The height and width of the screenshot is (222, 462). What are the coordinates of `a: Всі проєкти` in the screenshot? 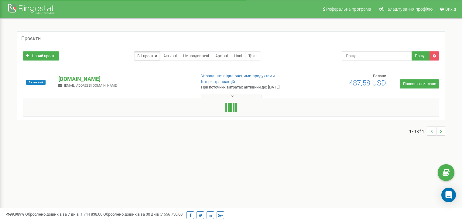 It's located at (147, 56).